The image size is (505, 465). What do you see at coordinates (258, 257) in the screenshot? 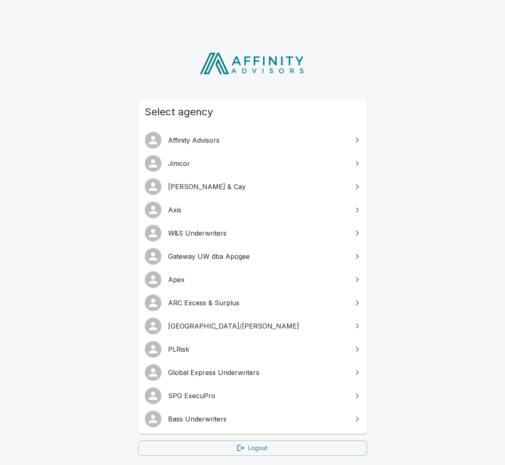
I see `span: Gateway UW dba Apogee` at bounding box center [258, 257].